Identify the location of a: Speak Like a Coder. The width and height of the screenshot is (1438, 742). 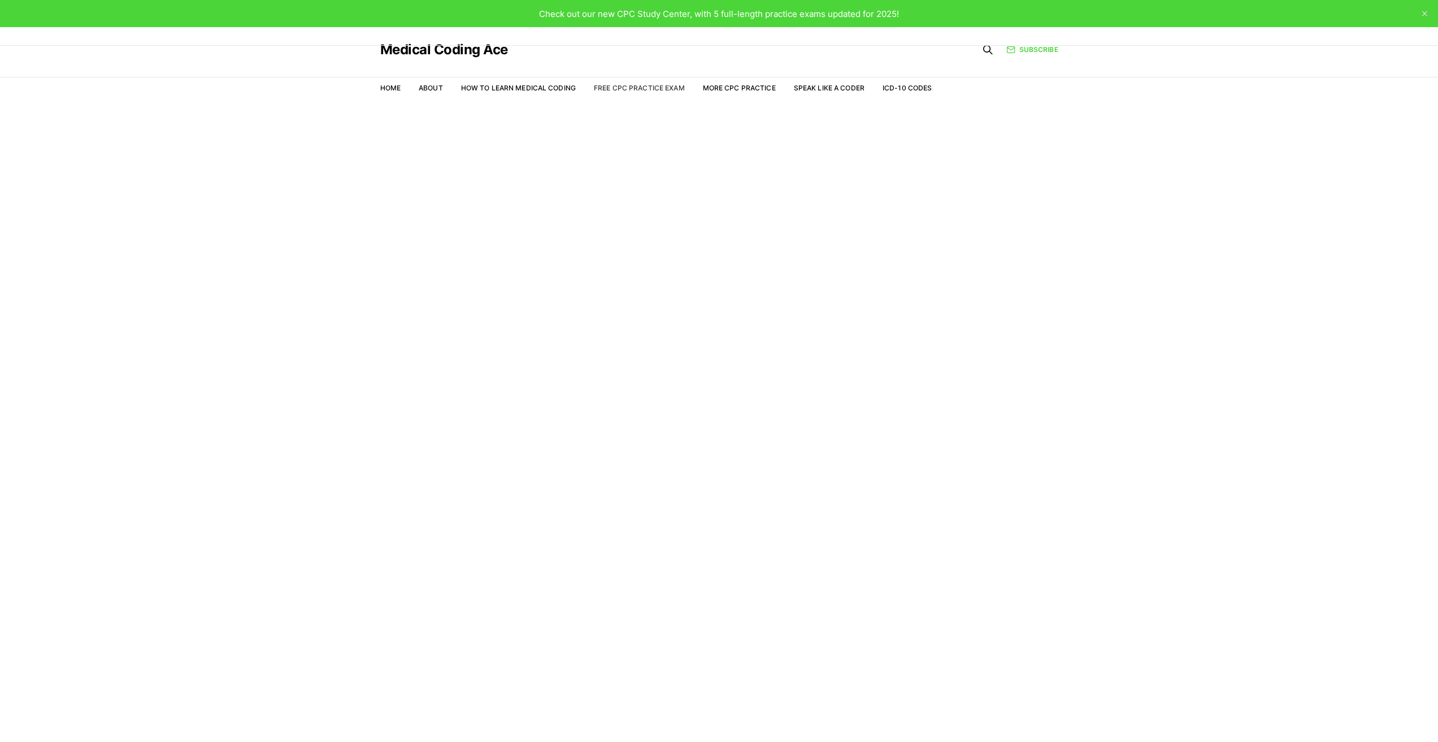
(829, 88).